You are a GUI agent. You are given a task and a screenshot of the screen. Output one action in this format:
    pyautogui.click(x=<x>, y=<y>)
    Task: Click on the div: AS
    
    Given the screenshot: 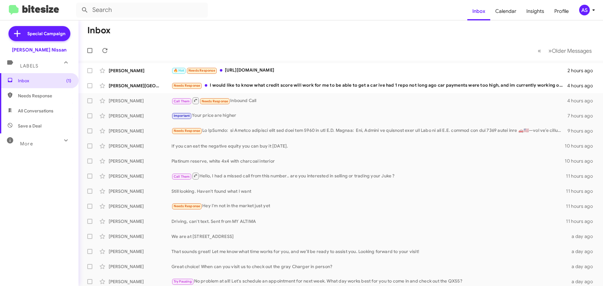 What is the action you would take?
    pyautogui.click(x=585, y=10)
    